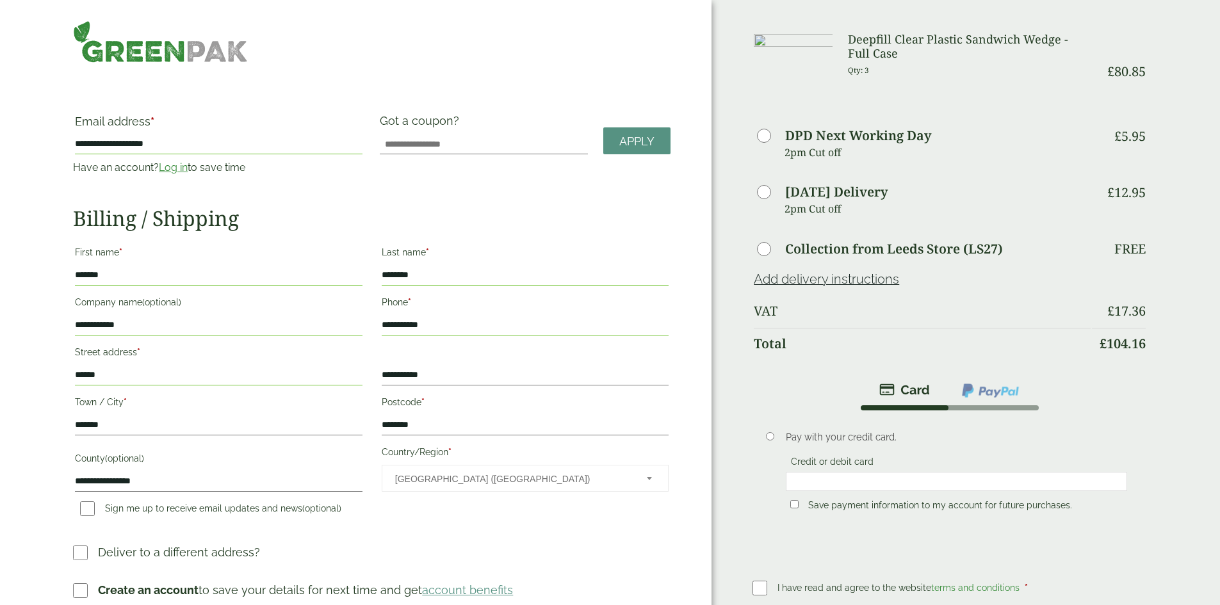 Image resolution: width=1220 pixels, height=605 pixels. What do you see at coordinates (969, 46) in the screenshot?
I see `h3: Deepfill Clear Plastic Sandwich Wedge - Full Case` at bounding box center [969, 46].